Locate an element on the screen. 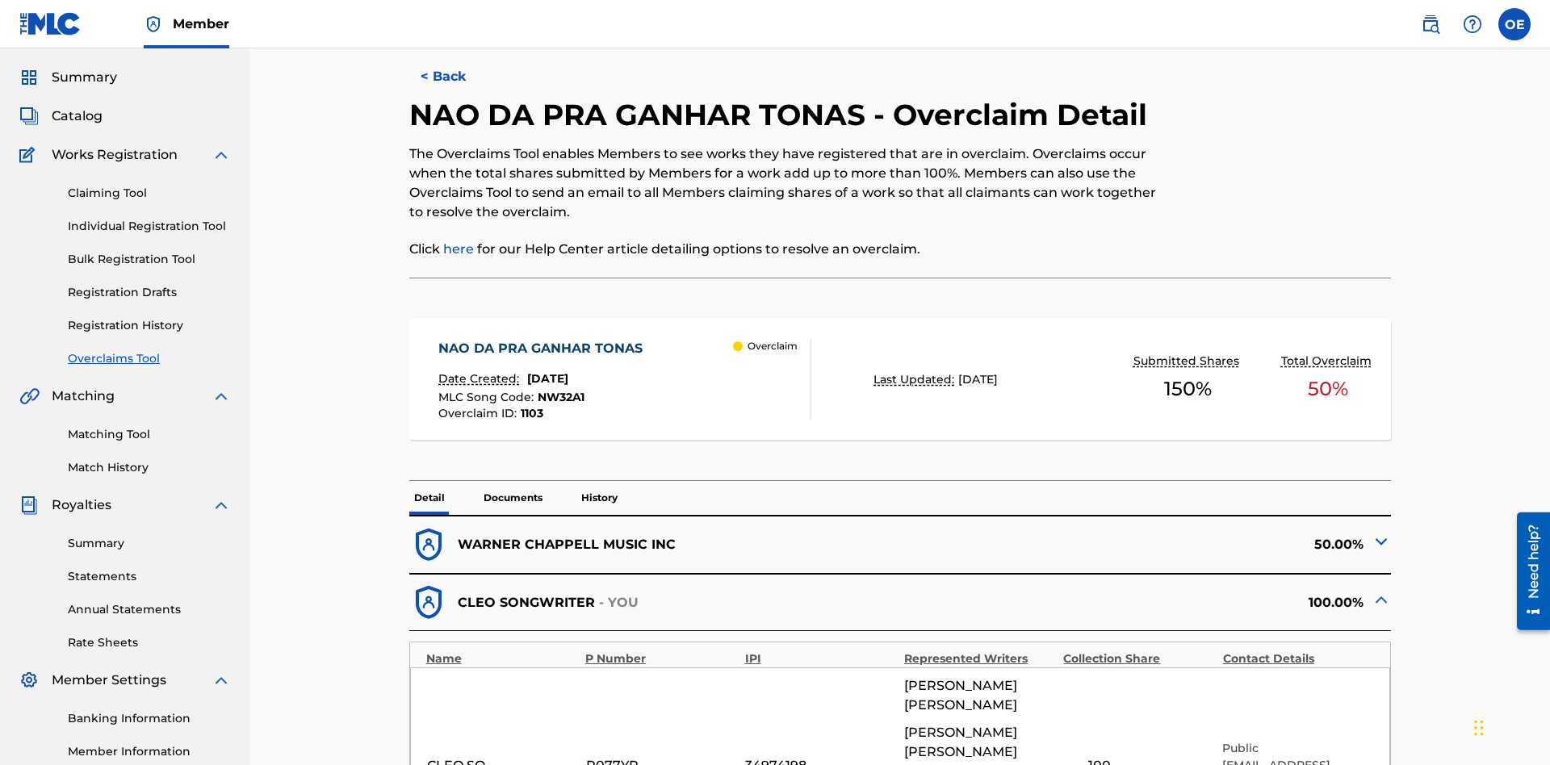 The image size is (1550, 765). p: Detail is located at coordinates (430, 498).